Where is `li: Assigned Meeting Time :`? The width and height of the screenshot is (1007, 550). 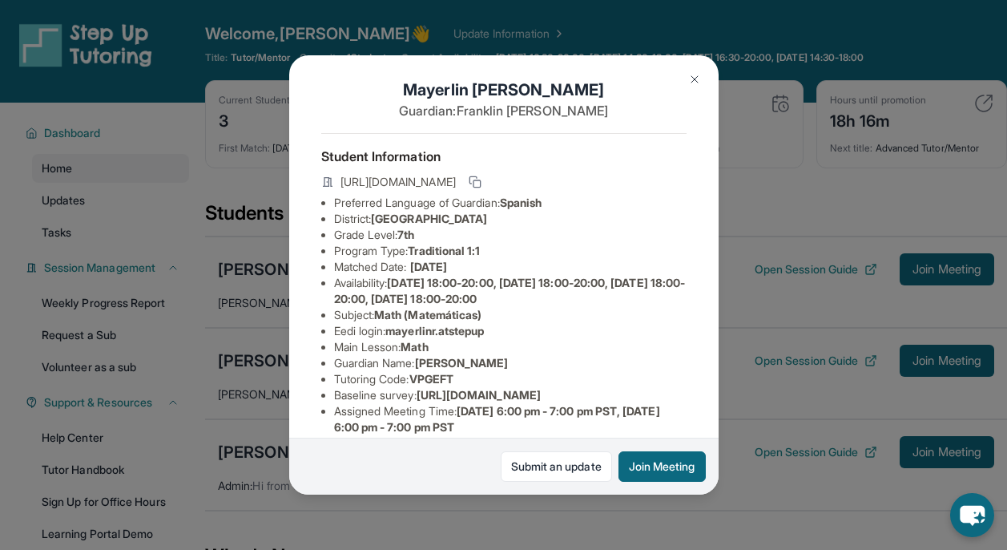
li: Assigned Meeting Time : is located at coordinates (510, 419).